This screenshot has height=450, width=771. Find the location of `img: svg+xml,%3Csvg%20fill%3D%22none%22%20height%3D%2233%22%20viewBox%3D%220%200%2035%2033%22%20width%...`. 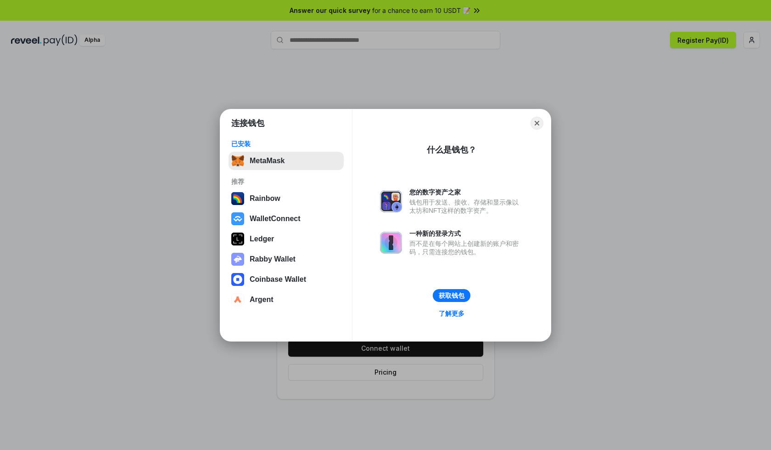

img: svg+xml,%3Csvg%20fill%3D%22none%22%20height%3D%2233%22%20viewBox%3D%220%200%2035%2033%22%20width%... is located at coordinates (238, 161).